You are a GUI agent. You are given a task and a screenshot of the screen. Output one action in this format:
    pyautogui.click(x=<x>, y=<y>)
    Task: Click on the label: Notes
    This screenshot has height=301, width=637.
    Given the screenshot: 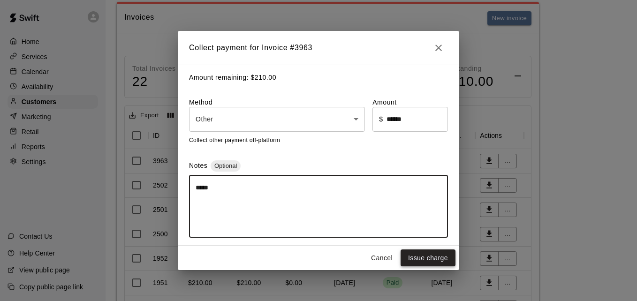 What is the action you would take?
    pyautogui.click(x=198, y=166)
    